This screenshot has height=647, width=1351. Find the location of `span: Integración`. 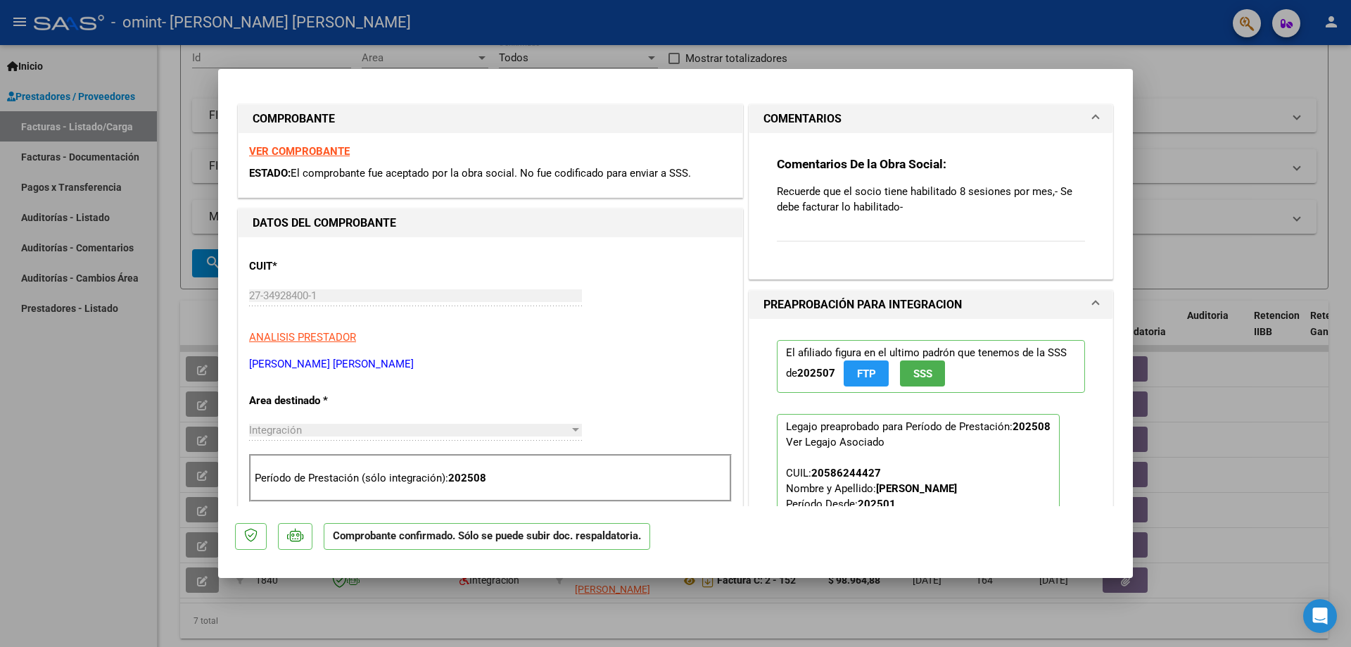

span: Integración is located at coordinates (275, 430).